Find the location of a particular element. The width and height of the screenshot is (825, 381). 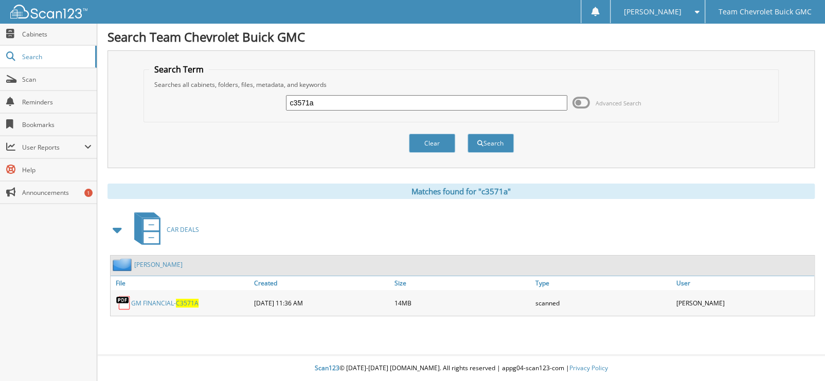

a: File is located at coordinates (181, 283).